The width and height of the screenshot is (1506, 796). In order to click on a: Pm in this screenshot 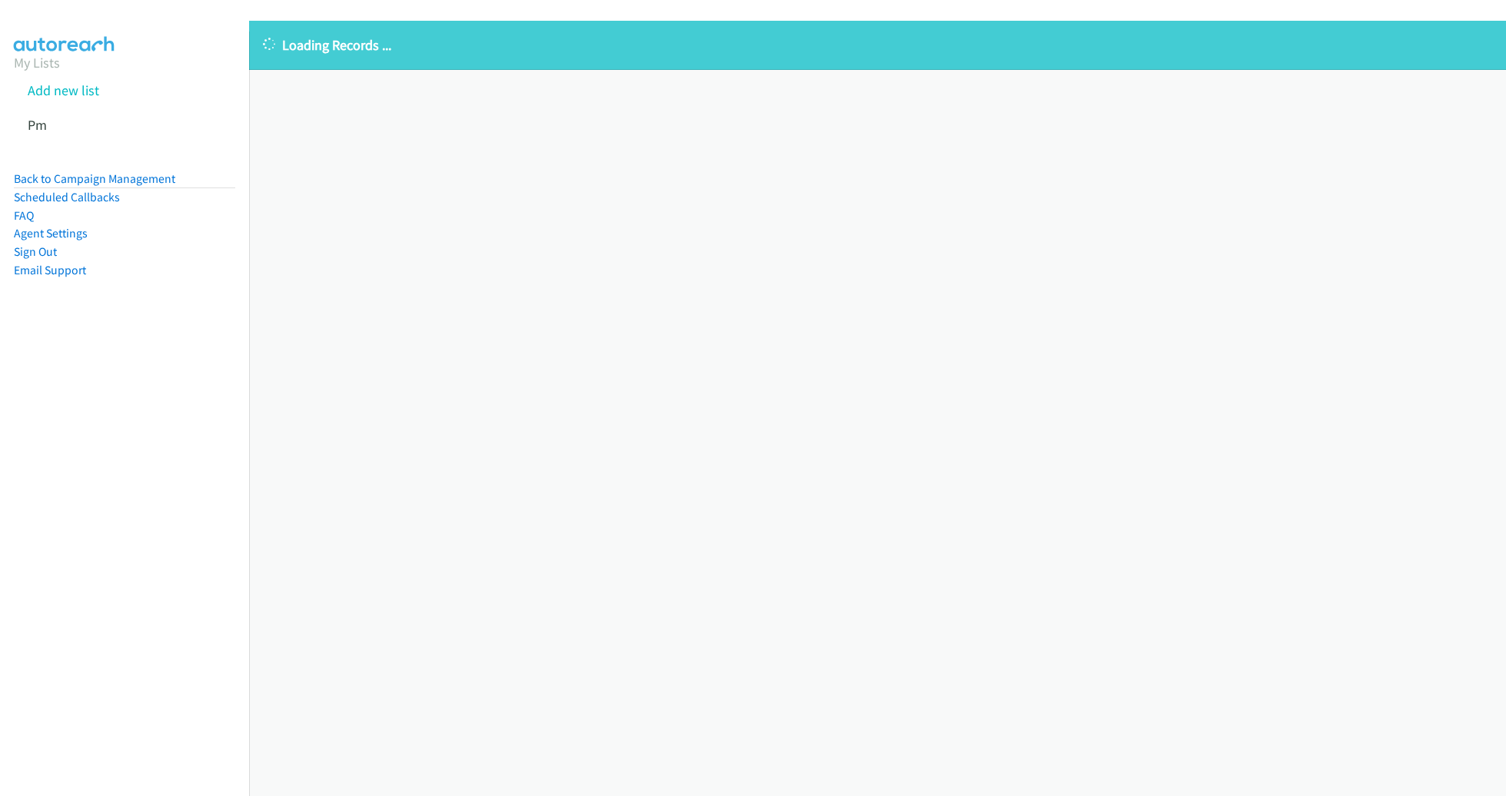, I will do `click(37, 125)`.